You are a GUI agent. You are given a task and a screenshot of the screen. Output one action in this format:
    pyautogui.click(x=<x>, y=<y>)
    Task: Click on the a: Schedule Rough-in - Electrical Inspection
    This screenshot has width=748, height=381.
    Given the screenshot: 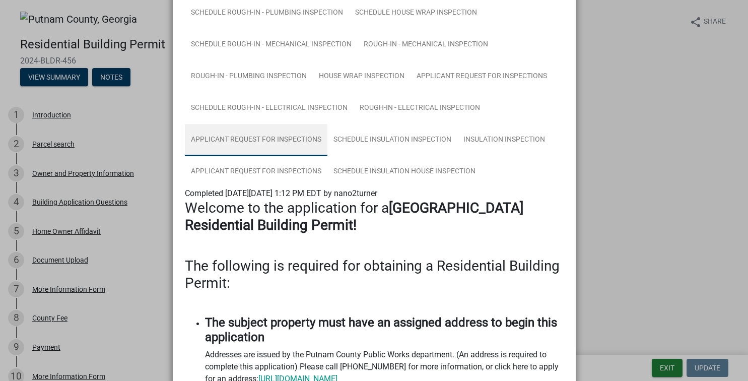 What is the action you would take?
    pyautogui.click(x=269, y=108)
    